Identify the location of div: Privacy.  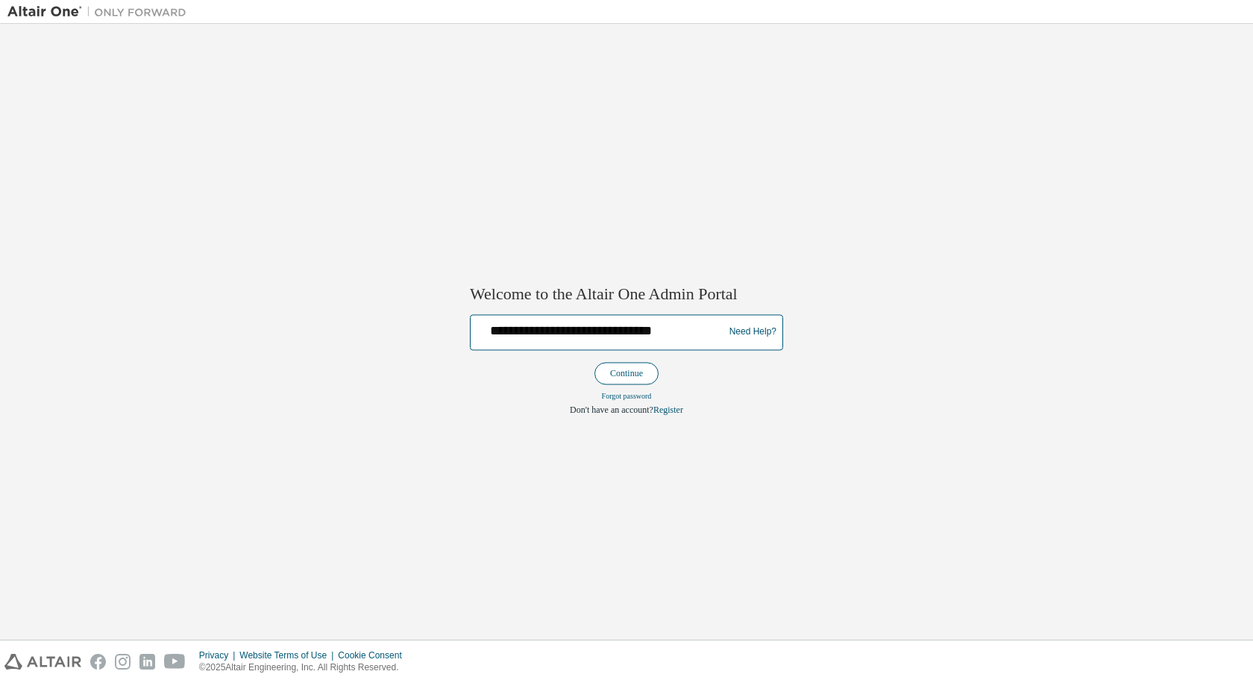
(219, 655).